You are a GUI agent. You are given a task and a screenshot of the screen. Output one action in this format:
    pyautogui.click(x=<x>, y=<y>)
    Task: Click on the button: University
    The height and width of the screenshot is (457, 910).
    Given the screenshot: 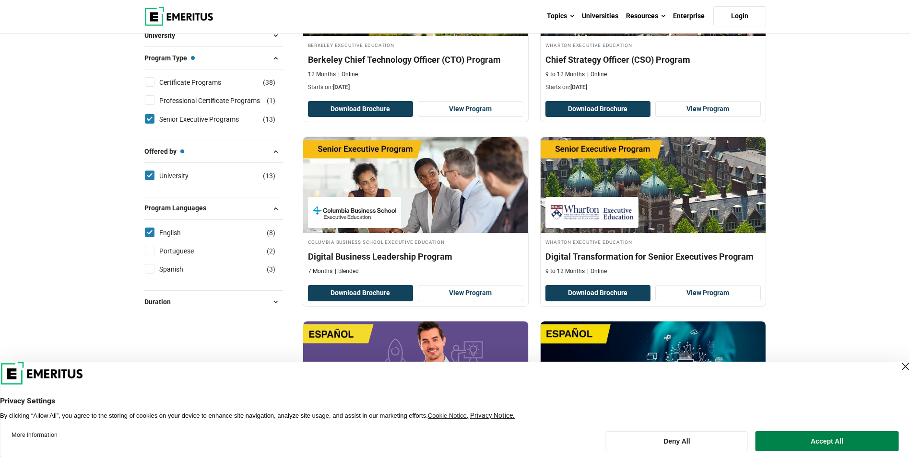 What is the action you would take?
    pyautogui.click(x=213, y=35)
    